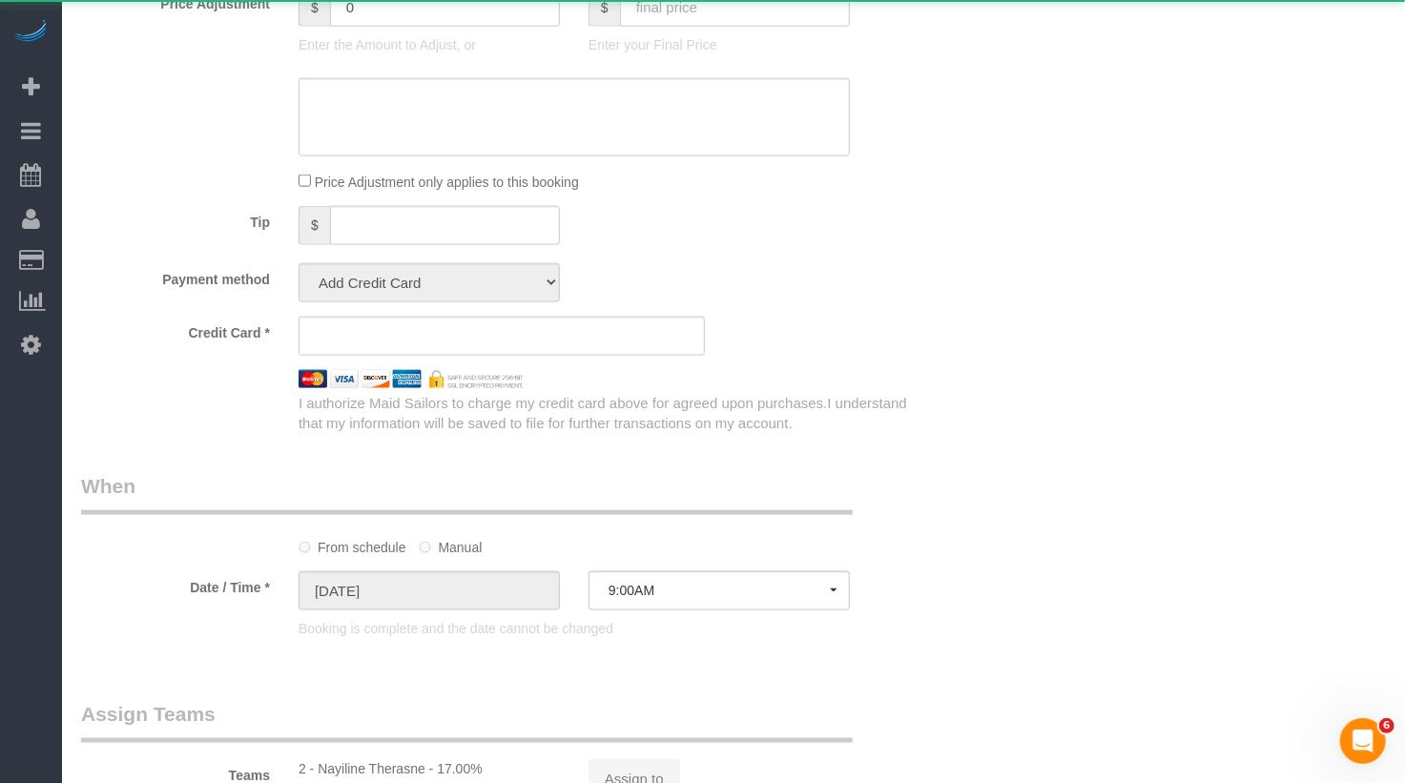 This screenshot has width=1405, height=783. I want to click on img: credit cards, so click(411, 379).